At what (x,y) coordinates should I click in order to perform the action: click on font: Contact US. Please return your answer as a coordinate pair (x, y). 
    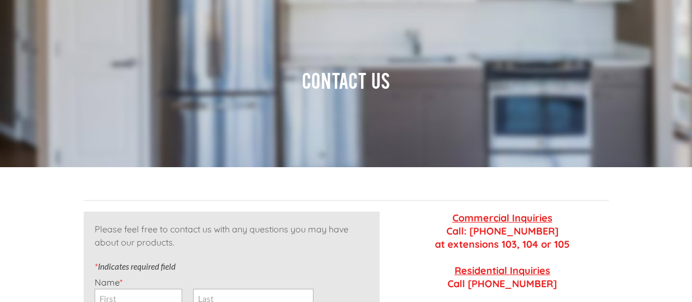
    Looking at the image, I should click on (346, 79).